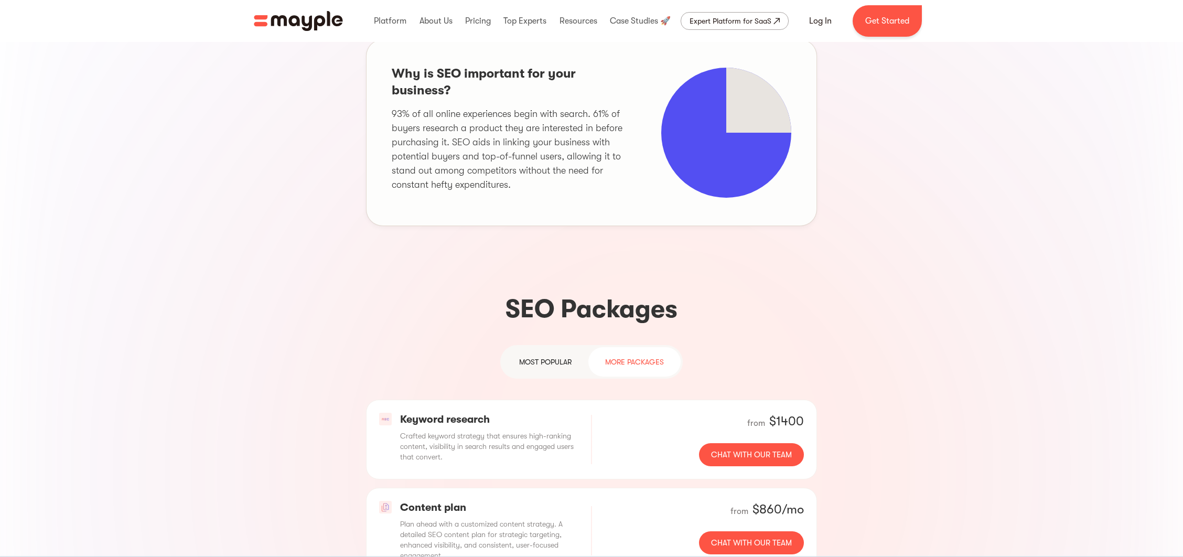 This screenshot has width=1183, height=557. What do you see at coordinates (820, 21) in the screenshot?
I see `a: Log In` at bounding box center [820, 21].